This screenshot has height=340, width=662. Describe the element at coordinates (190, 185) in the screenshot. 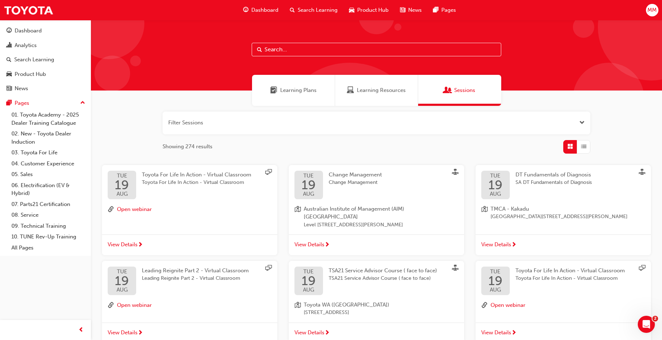

I see `a: TUE19AUGToyota For Life In Action - Virtual ClassroomToyota For Life In Action - Virtual Classroom` at that location.